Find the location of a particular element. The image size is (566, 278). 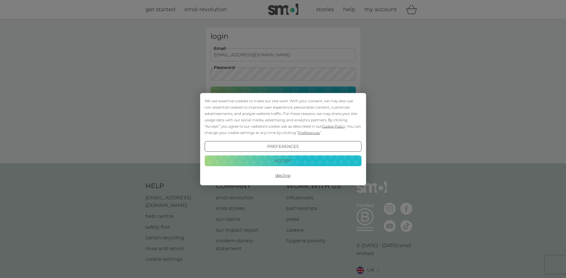

button: Preferences is located at coordinates (283, 146).